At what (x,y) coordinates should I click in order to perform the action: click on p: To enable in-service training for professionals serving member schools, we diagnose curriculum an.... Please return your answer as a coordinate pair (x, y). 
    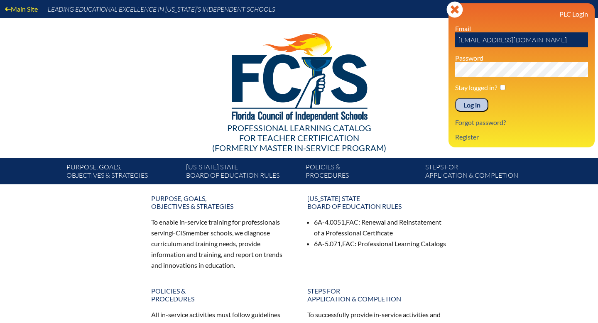
    Looking at the image, I should click on (221, 243).